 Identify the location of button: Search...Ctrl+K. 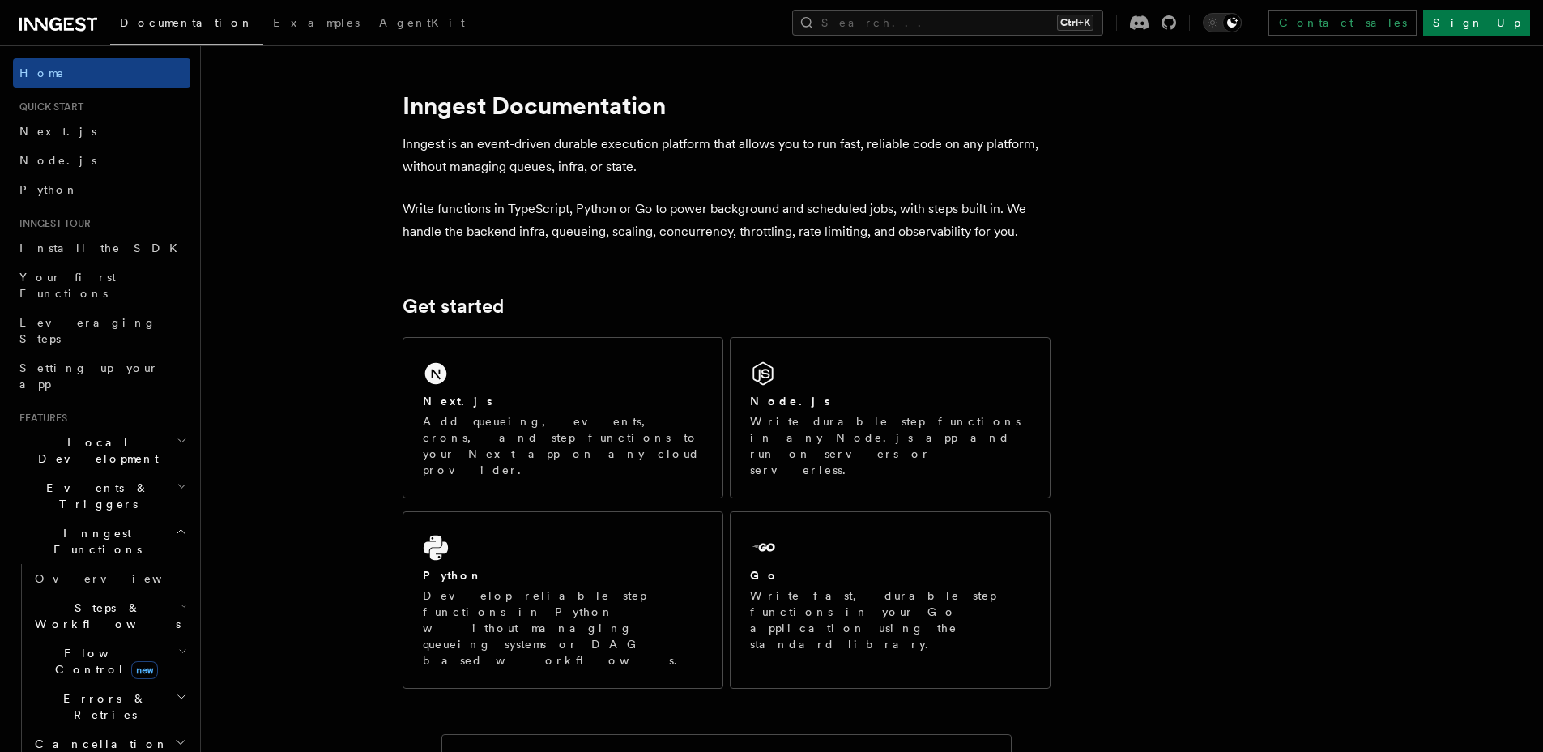
(948, 23).